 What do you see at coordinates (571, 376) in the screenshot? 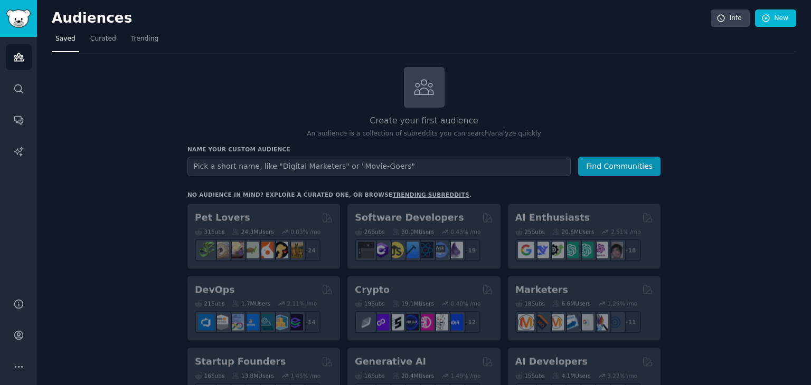
I see `div: 4.1M Users` at bounding box center [571, 376].